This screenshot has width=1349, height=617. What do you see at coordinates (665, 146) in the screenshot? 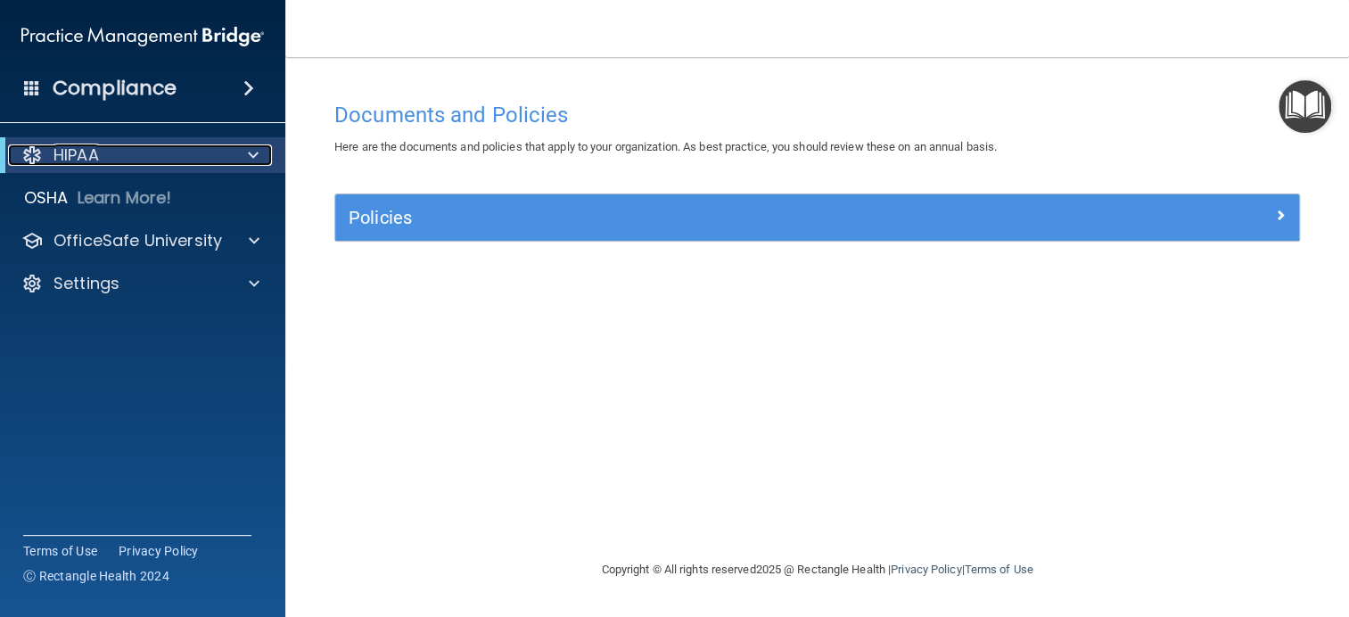
I see `span: Here are the documents and policies that apply to your organization. As best practice, you should...` at bounding box center [665, 146].